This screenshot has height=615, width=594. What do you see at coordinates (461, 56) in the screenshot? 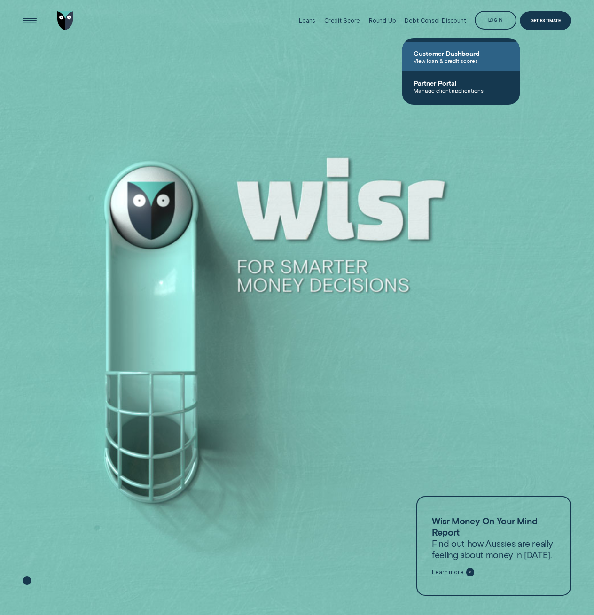
I see `a: Customer DashboardView loan & credit scores` at bounding box center [461, 56].